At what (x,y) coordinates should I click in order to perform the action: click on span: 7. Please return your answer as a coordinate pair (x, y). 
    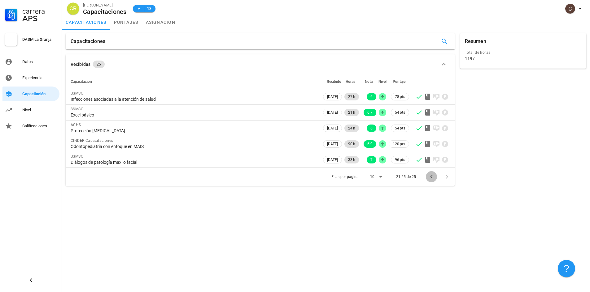
    Looking at the image, I should click on (371, 160).